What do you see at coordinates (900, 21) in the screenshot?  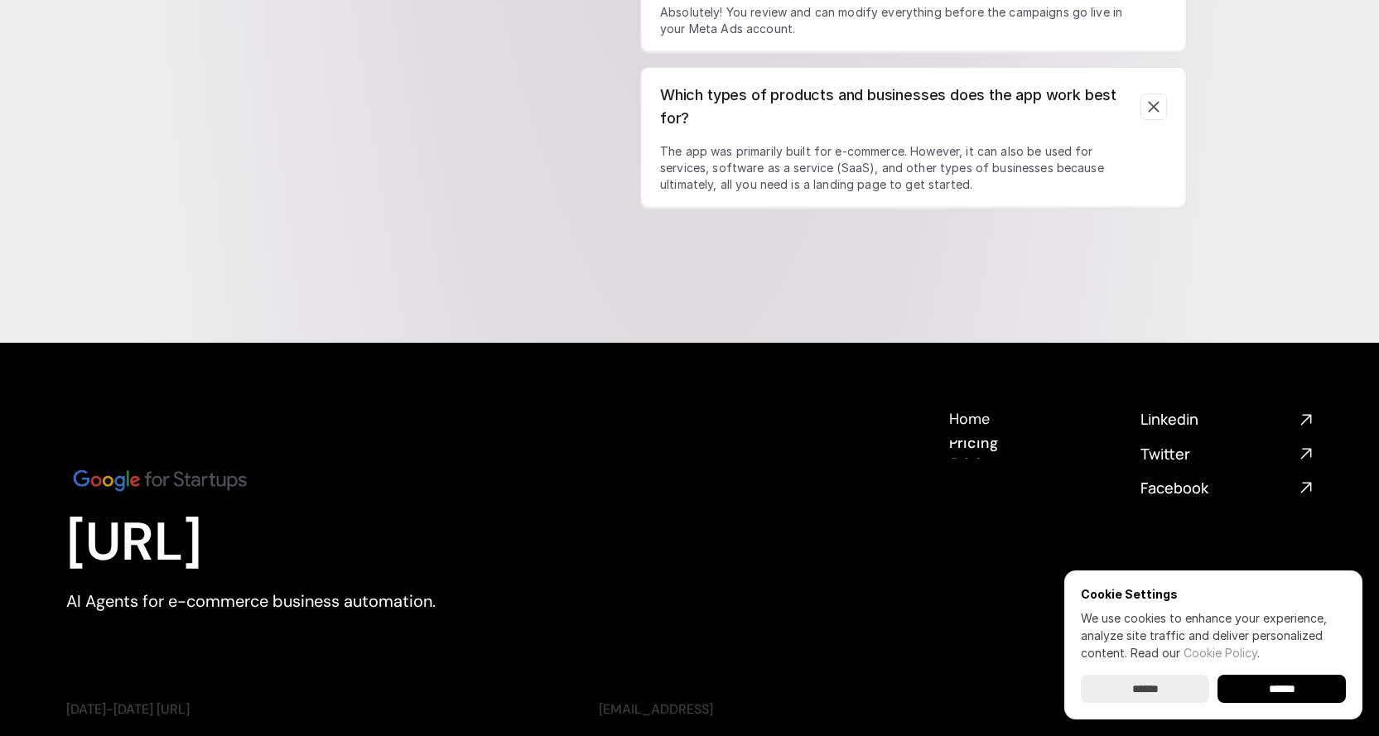 I see `p: Absolutely! You review and can modify everything before the campaigns go live in your Meta Ads ac...` at bounding box center [900, 21].